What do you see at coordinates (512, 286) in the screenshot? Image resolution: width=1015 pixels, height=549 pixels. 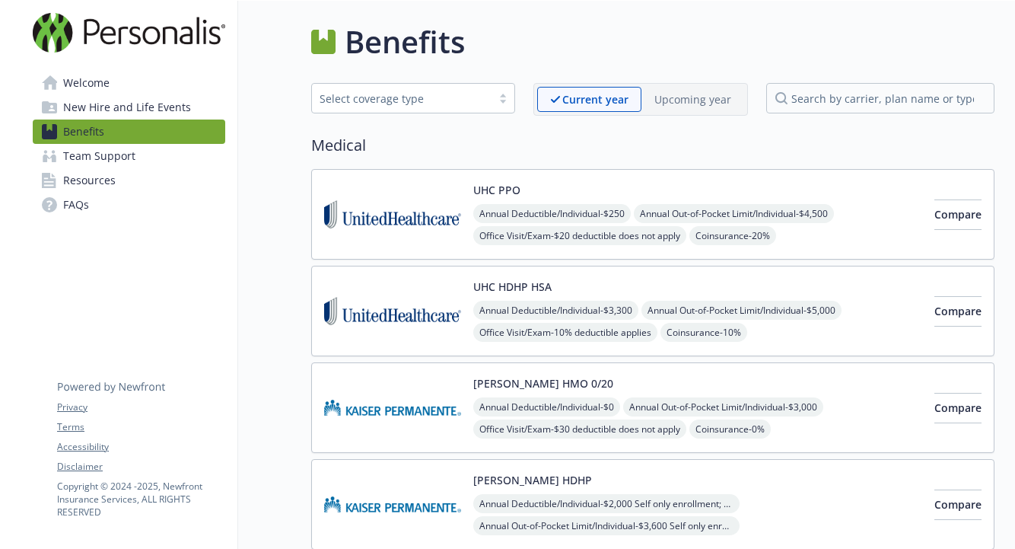 I see `button: UHC HDHP HSA` at bounding box center [512, 286].